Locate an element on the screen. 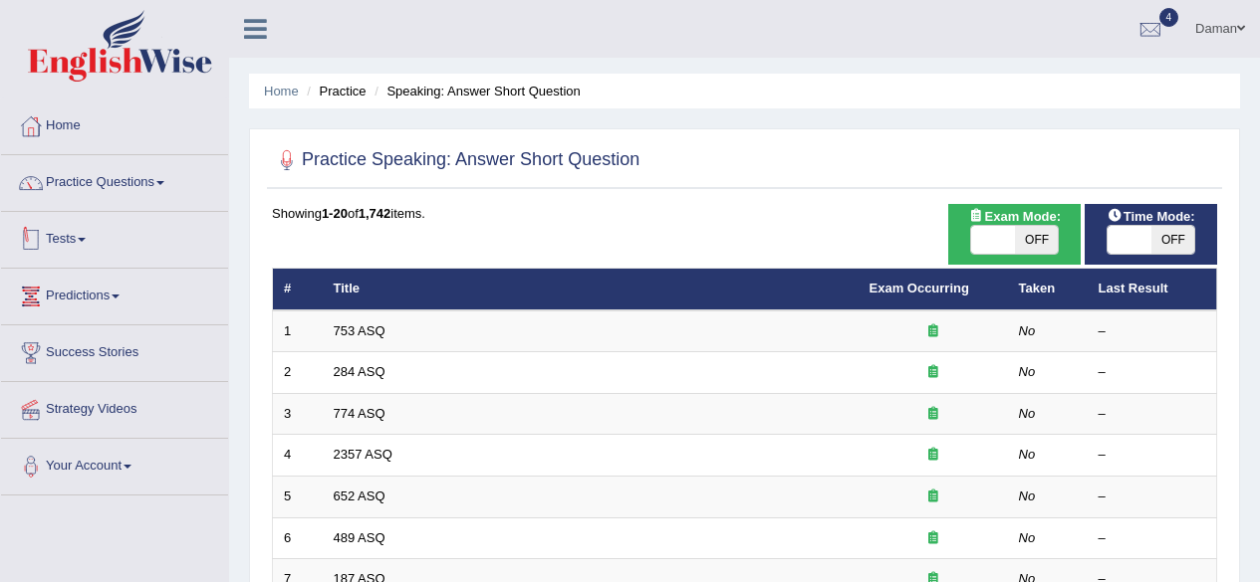  span: Exam Mode: is located at coordinates (1015, 216).